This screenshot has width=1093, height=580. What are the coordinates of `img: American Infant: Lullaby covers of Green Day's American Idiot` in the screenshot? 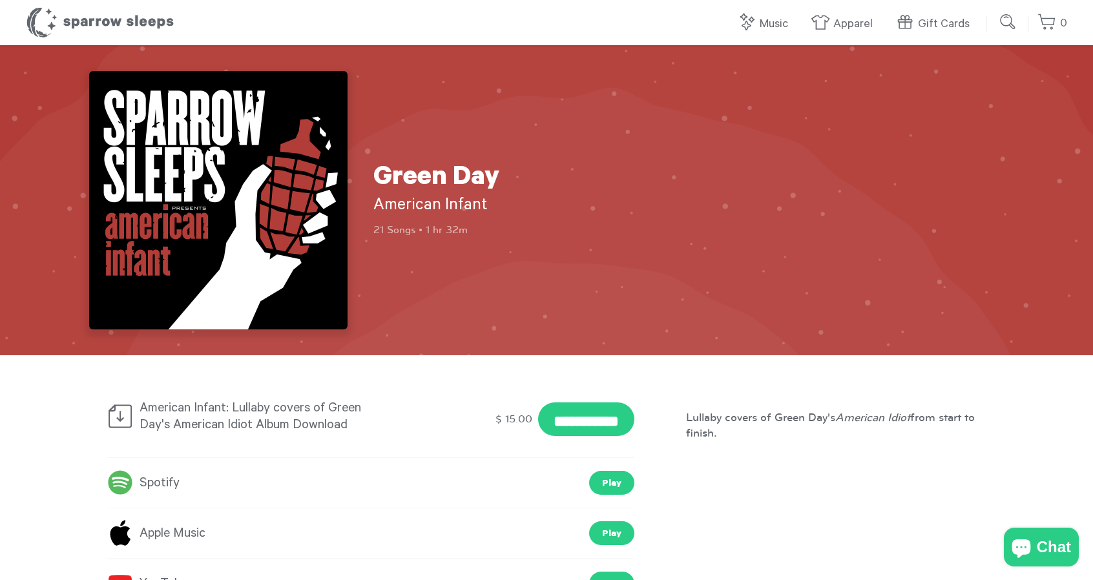 It's located at (218, 200).